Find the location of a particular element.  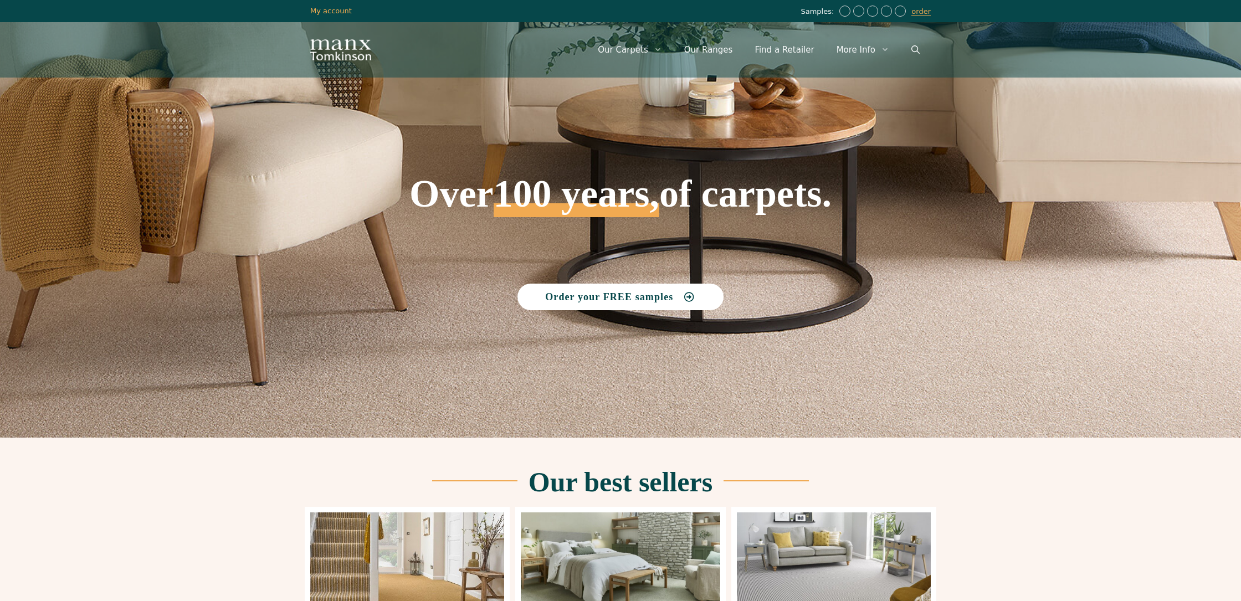

h1: Over of carpets. is located at coordinates (621, 156).